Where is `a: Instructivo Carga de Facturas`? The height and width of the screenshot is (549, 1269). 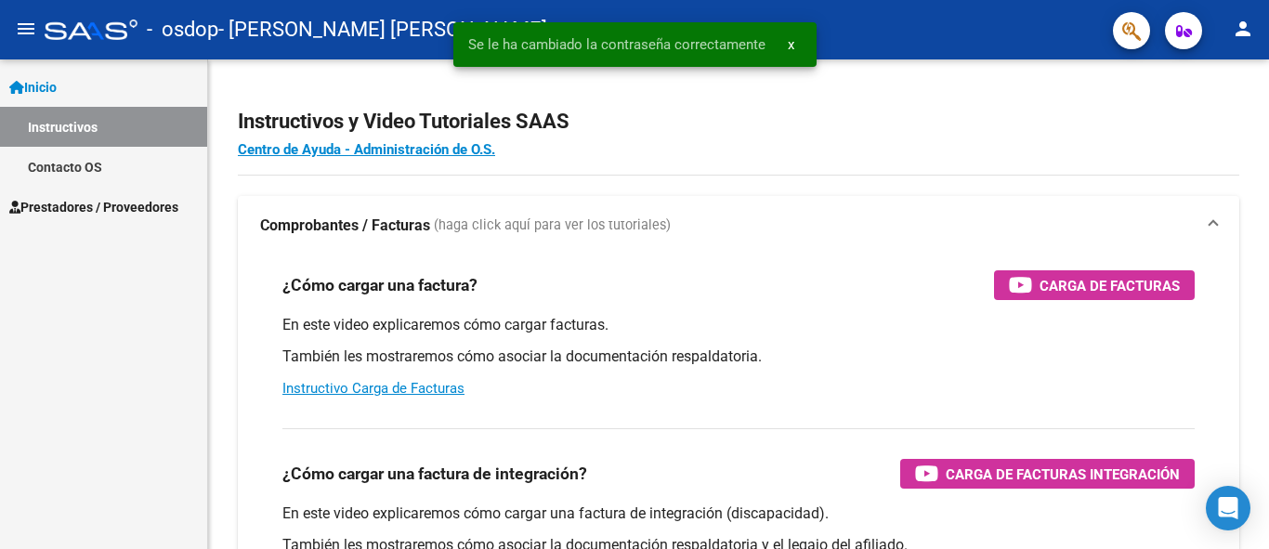 a: Instructivo Carga de Facturas is located at coordinates (374, 388).